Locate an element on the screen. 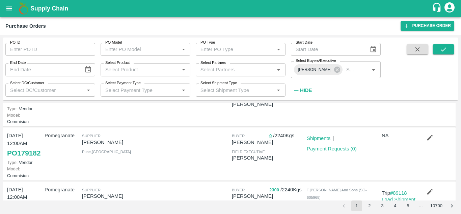 Image resolution: width=461 pixels, height=214 pixels. label: Select Buyers/Executive is located at coordinates (316, 61).